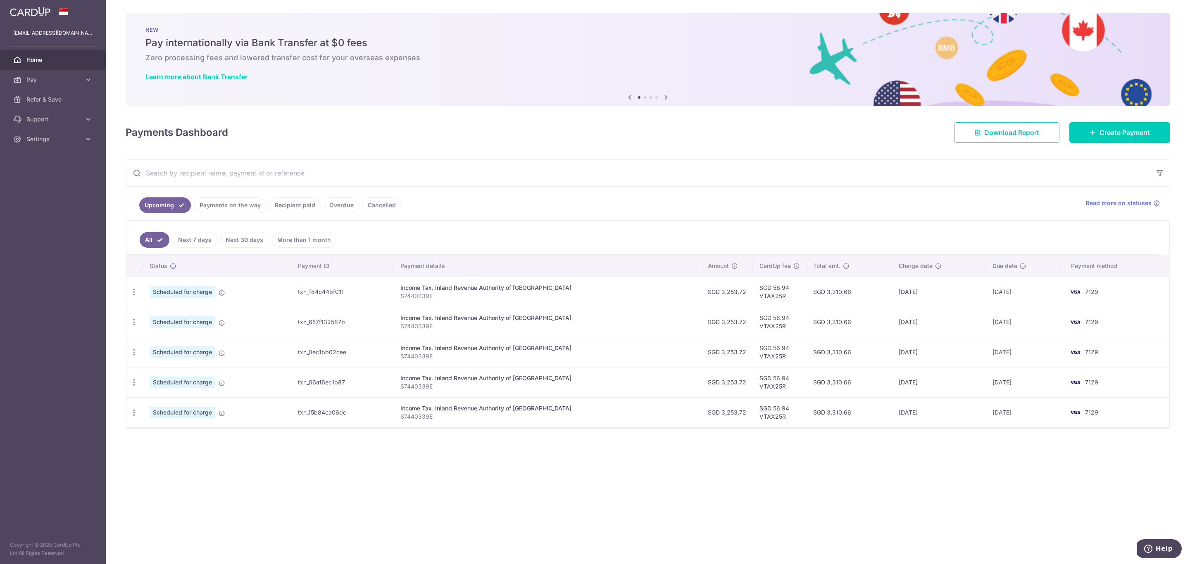  I want to click on a: Cancelled, so click(382, 205).